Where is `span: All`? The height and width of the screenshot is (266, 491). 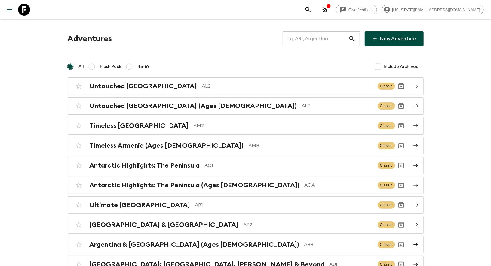 span: All is located at coordinates (81, 67).